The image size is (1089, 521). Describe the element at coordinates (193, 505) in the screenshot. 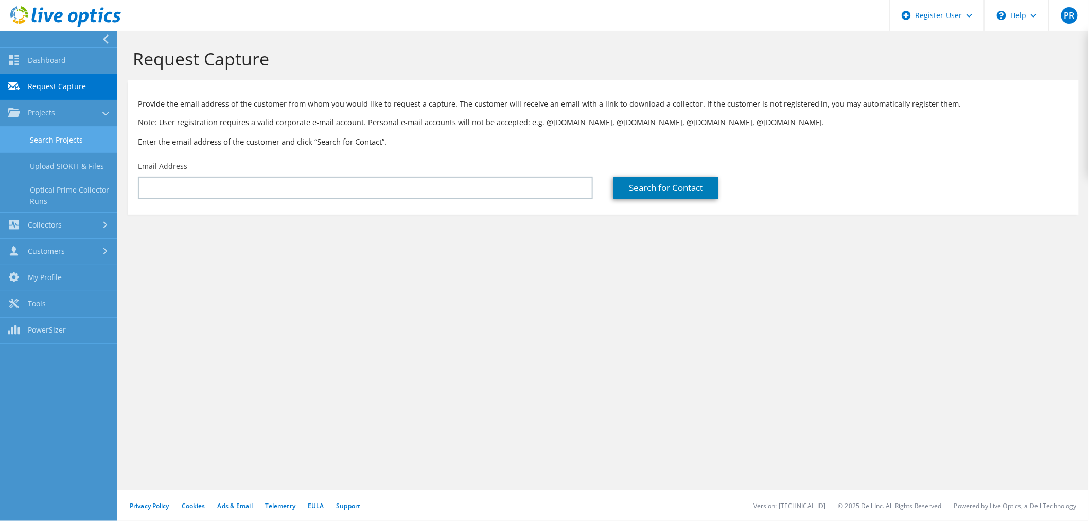

I see `a: Cookies` at that location.